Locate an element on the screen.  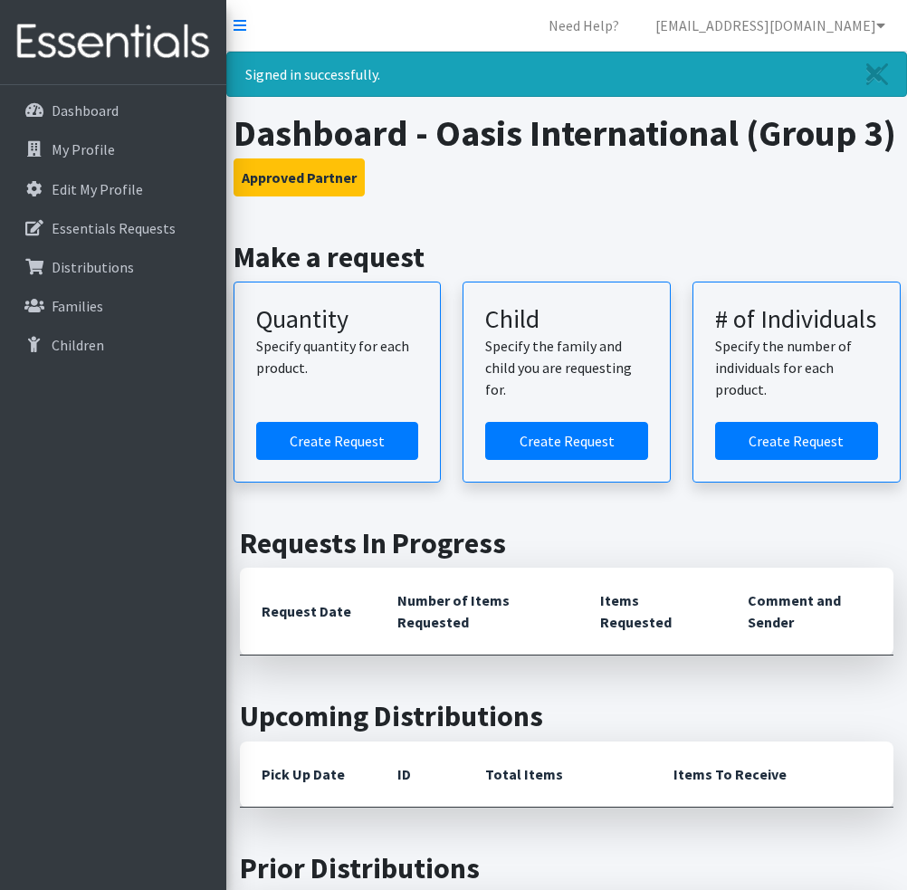
th: Pick Up Date is located at coordinates (308, 774).